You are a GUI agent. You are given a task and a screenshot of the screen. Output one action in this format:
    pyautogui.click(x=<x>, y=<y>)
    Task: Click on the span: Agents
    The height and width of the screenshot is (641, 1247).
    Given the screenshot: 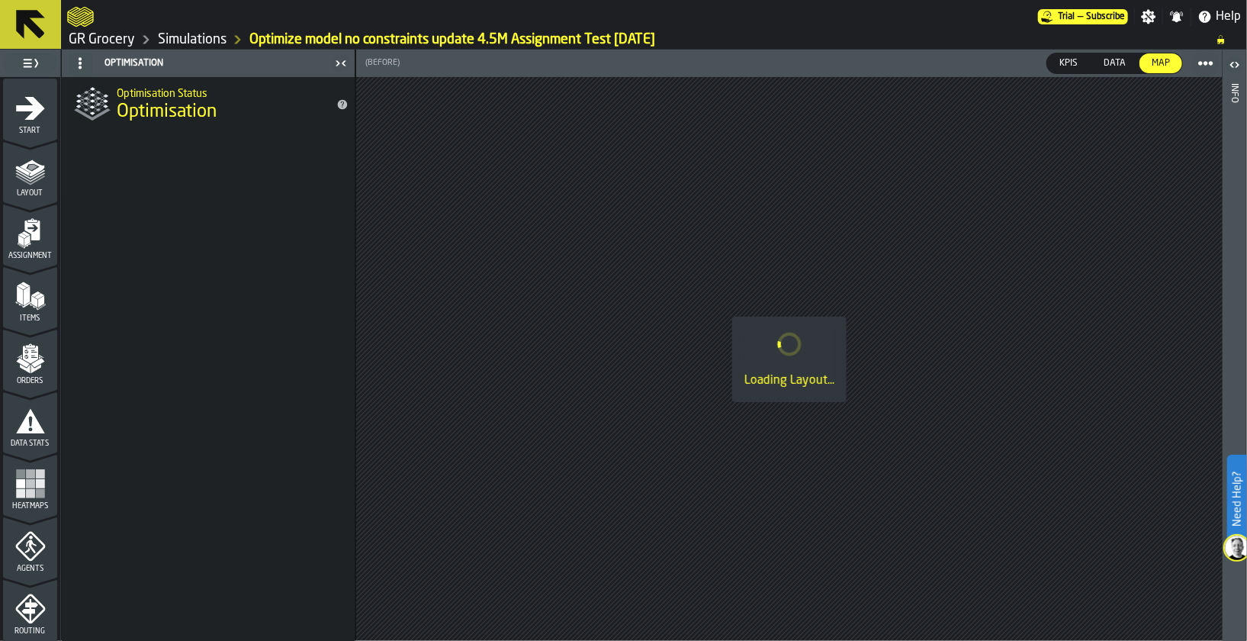 What is the action you would take?
    pyautogui.click(x=30, y=568)
    